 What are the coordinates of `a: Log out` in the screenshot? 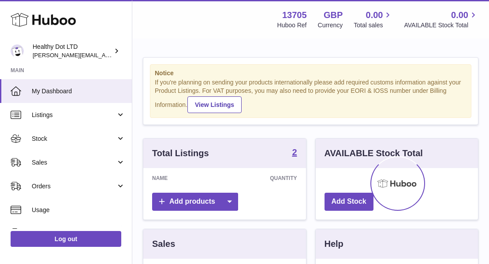 It's located at (66, 239).